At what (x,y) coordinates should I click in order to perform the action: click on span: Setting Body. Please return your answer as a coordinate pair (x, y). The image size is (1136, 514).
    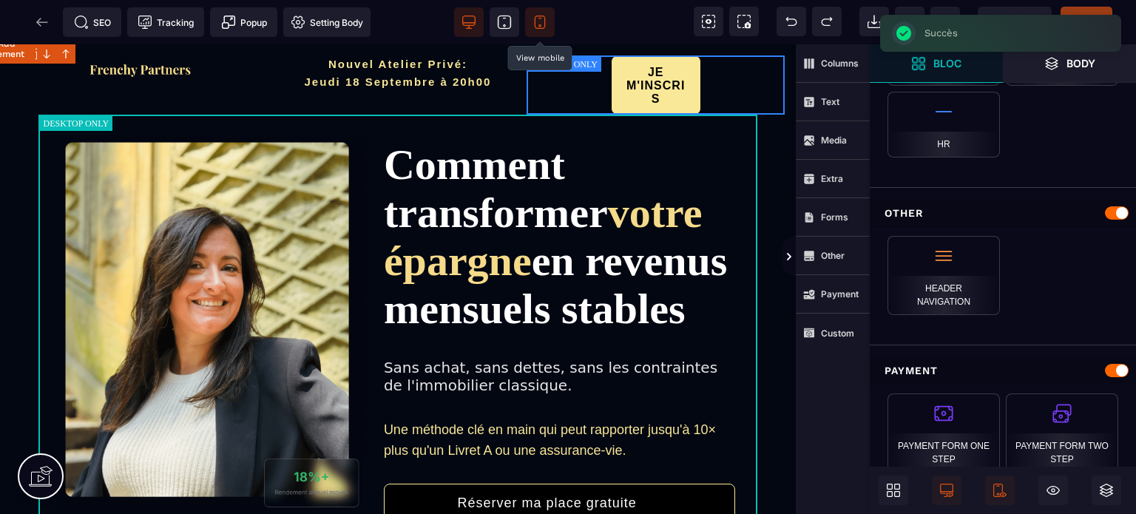
    Looking at the image, I should click on (327, 22).